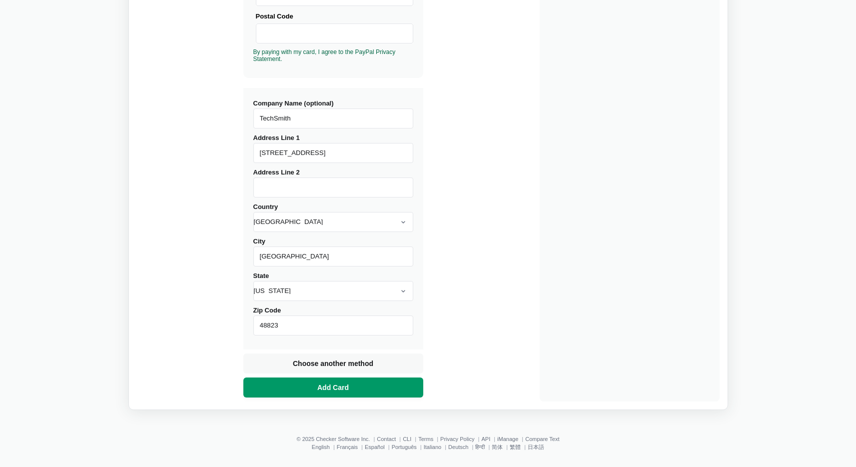 This screenshot has height=467, width=856. What do you see at coordinates (407, 439) in the screenshot?
I see `a: CLI` at bounding box center [407, 439].